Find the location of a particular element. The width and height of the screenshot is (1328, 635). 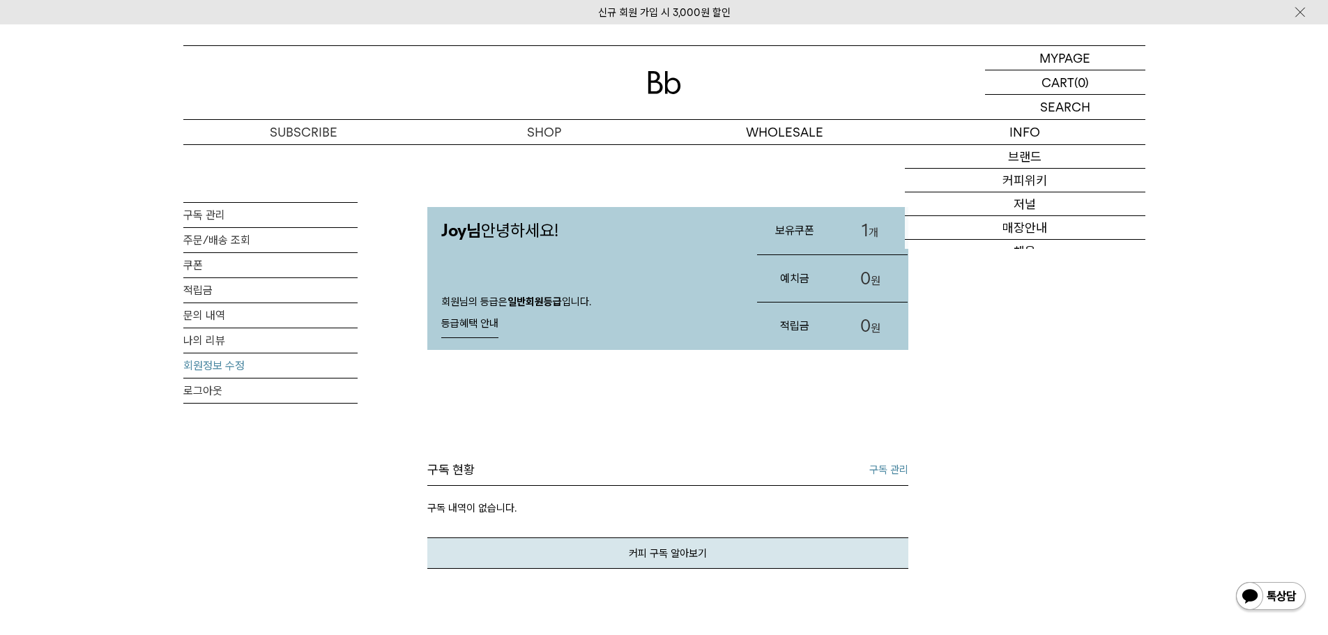

span: 1 is located at coordinates (865, 230).